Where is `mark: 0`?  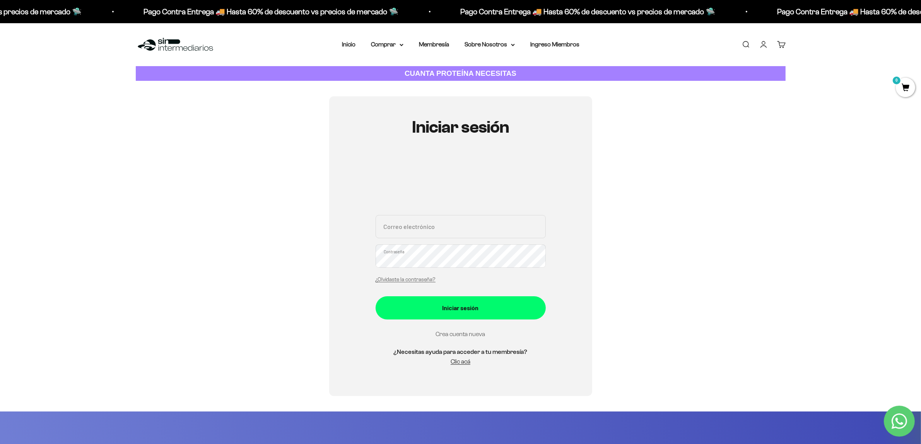
mark: 0 is located at coordinates (897, 80).